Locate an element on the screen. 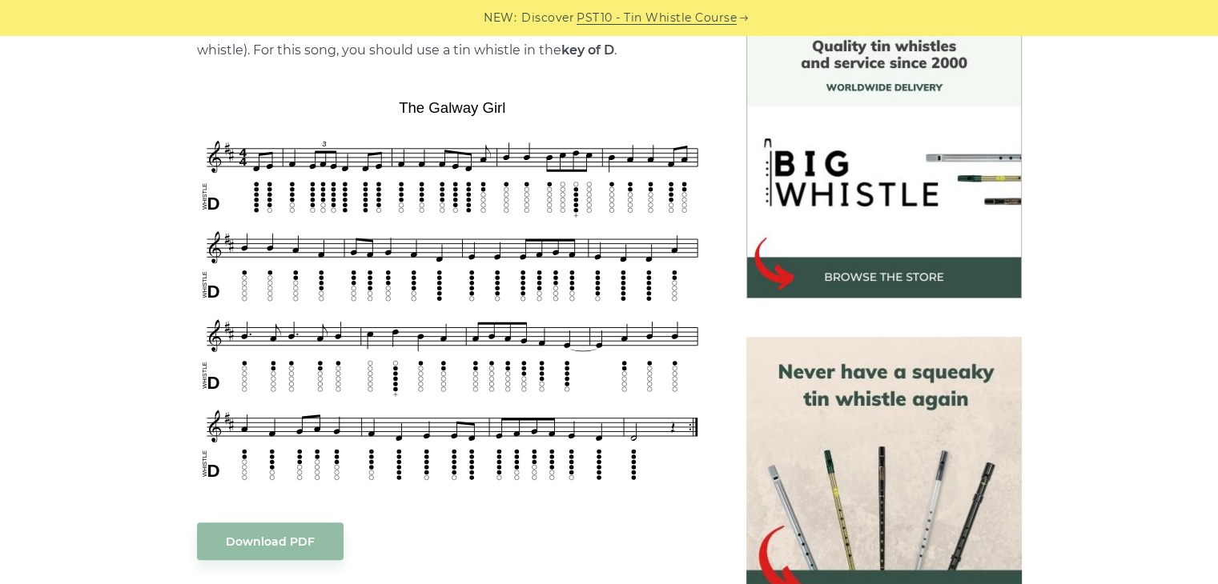  a: PST10 - Tin Whistle Course is located at coordinates (657, 18).